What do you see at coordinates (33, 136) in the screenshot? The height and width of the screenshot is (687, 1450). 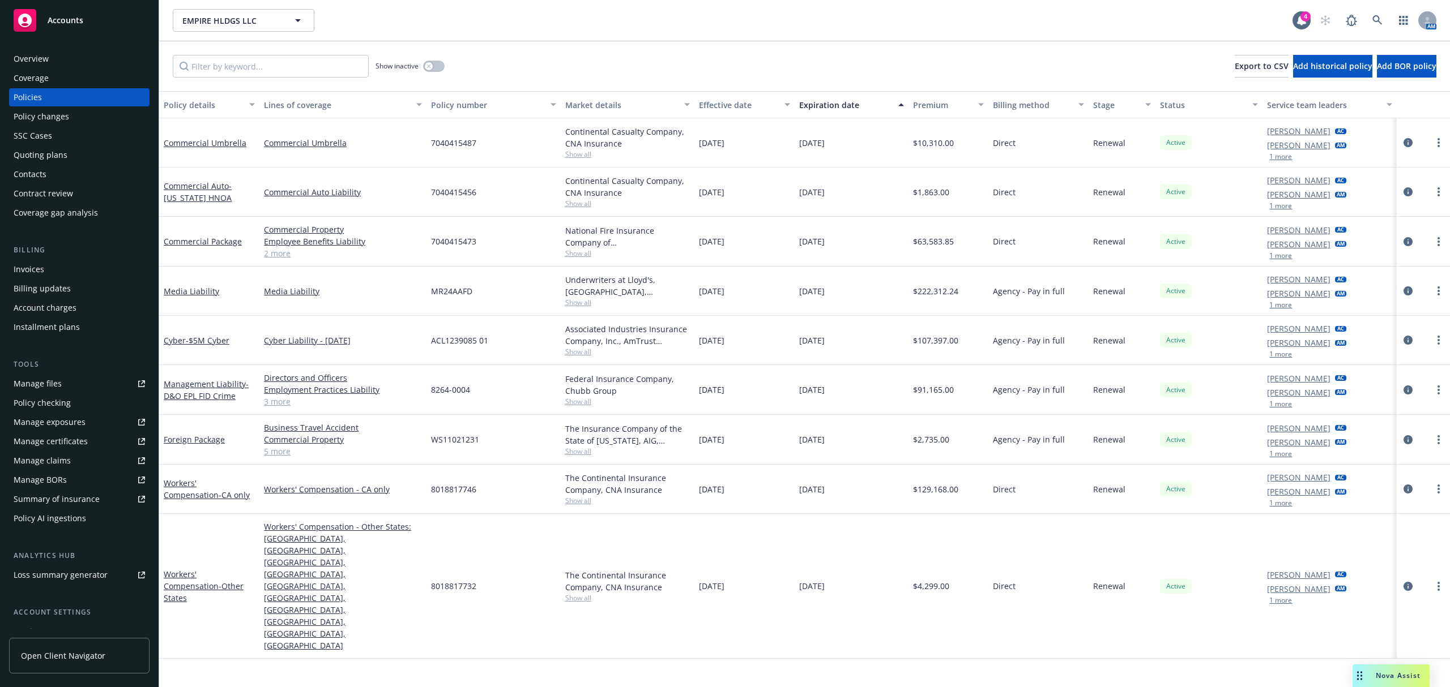 I see `div: SSC Cases` at bounding box center [33, 136].